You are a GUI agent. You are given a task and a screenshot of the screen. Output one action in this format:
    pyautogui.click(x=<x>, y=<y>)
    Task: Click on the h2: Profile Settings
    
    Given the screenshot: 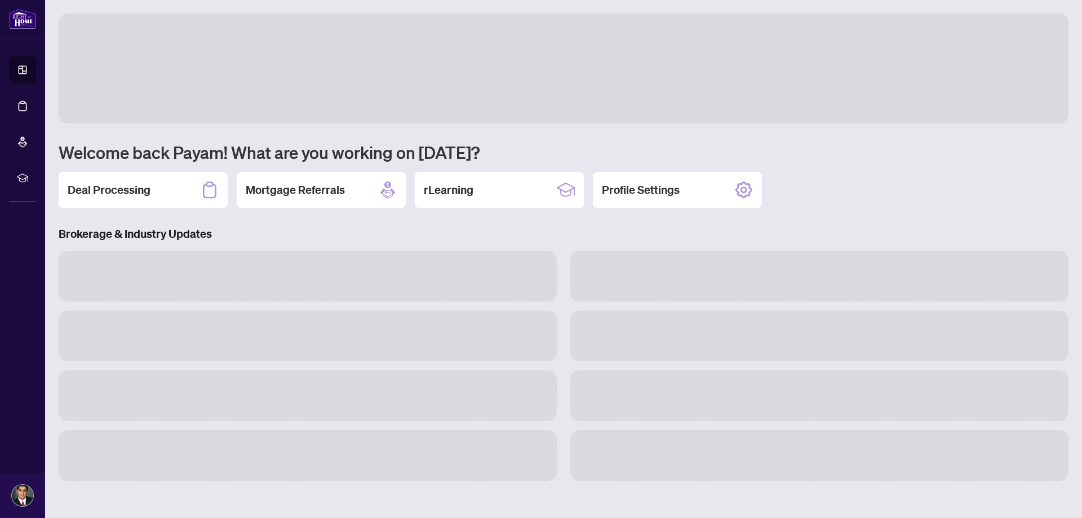 What is the action you would take?
    pyautogui.click(x=641, y=190)
    